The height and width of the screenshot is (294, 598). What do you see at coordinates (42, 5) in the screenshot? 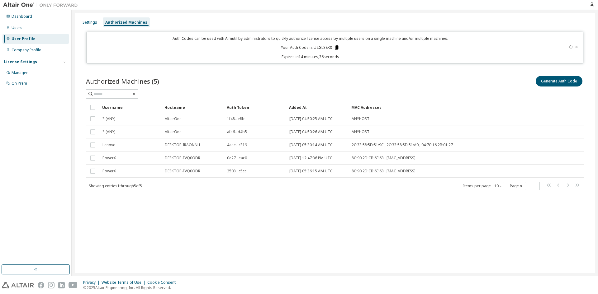
I see `img: Altair One` at bounding box center [42, 5].